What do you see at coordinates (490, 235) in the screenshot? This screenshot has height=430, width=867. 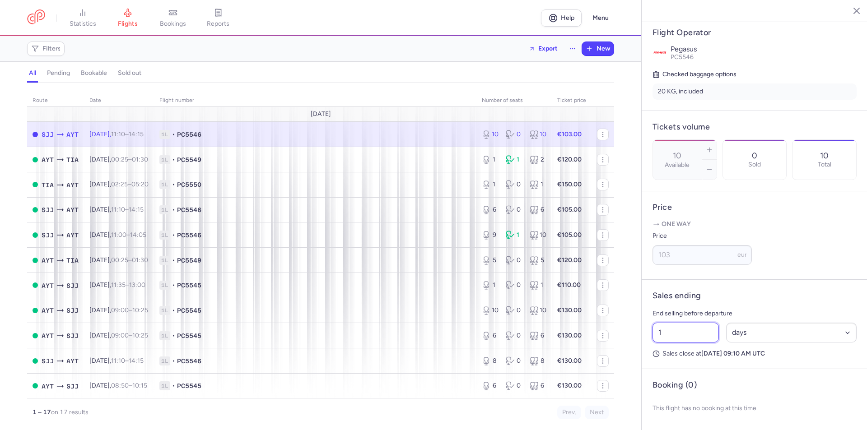 I see `div: 9` at bounding box center [490, 235].